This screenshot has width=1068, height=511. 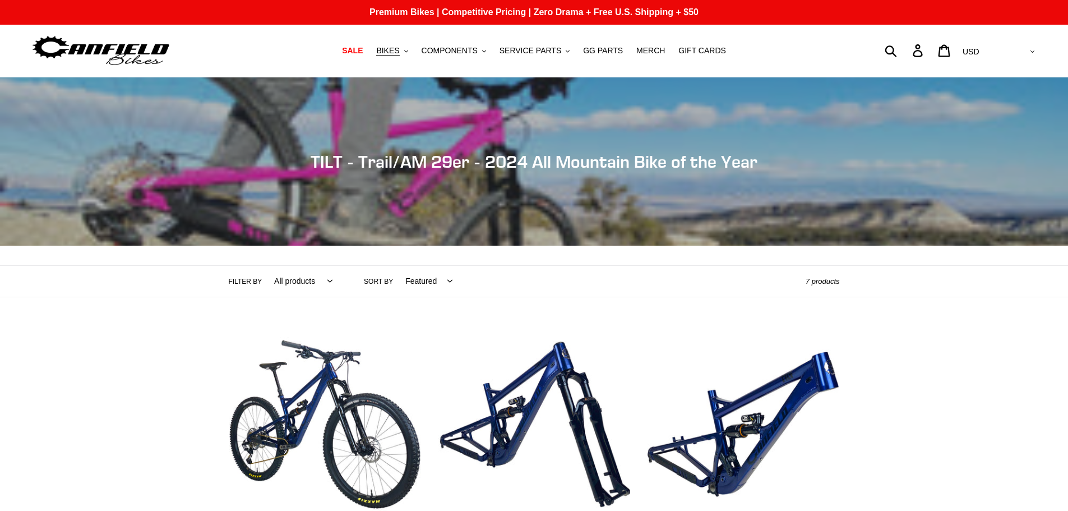 What do you see at coordinates (352, 50) in the screenshot?
I see `a: SALE` at bounding box center [352, 50].